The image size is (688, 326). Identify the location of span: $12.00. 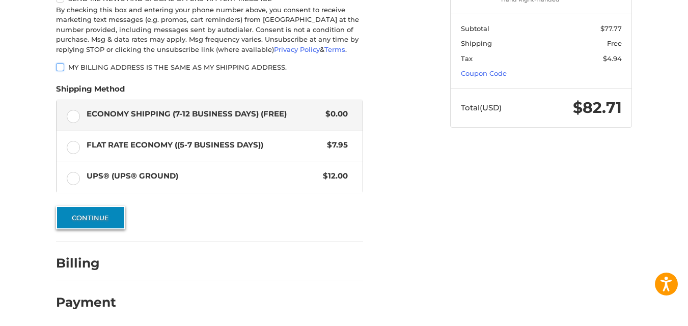
(333, 176).